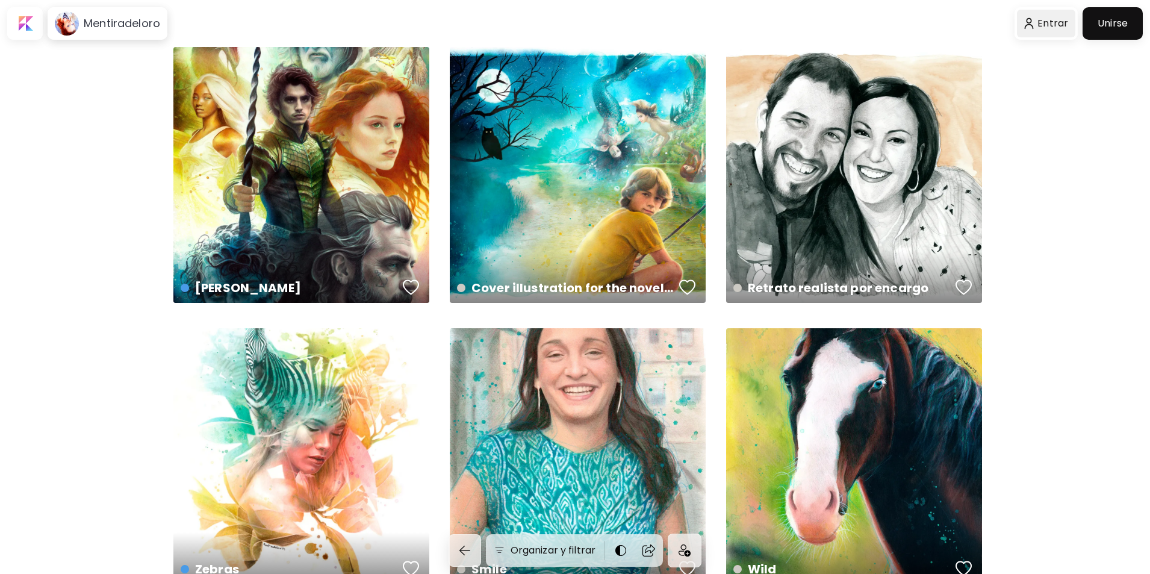 The height and width of the screenshot is (574, 1150). I want to click on img: icon, so click(685, 550).